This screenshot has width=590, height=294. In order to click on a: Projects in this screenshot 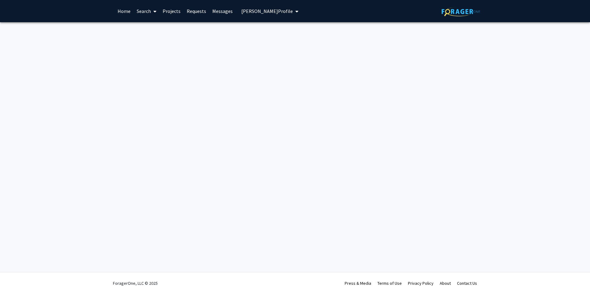, I will do `click(172, 11)`.